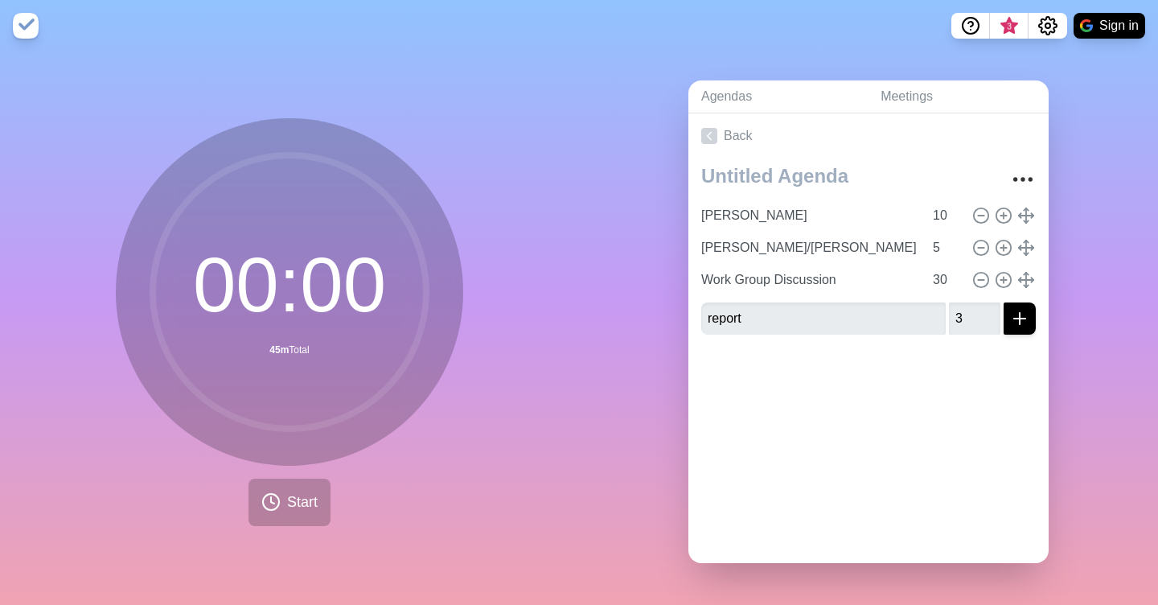  I want to click on button: Settings, so click(1048, 26).